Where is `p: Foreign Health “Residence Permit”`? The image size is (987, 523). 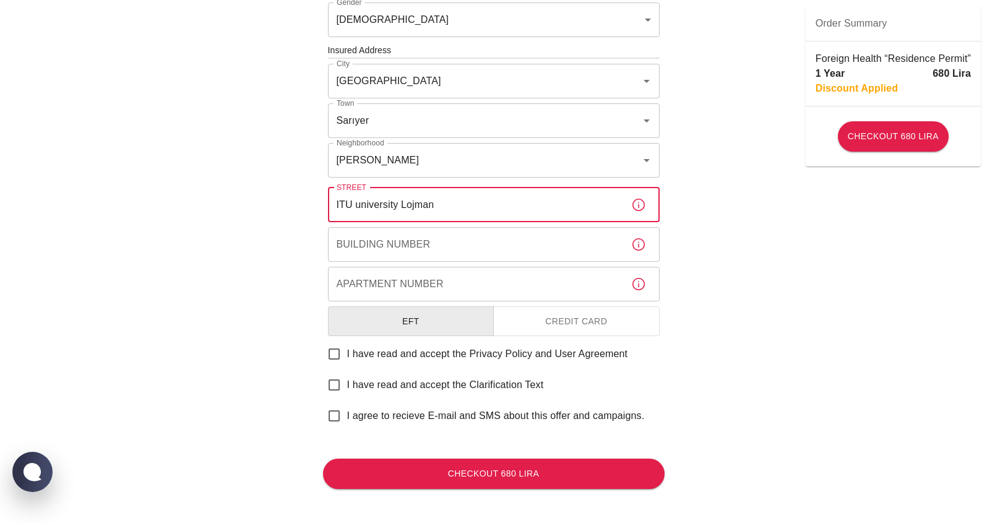 p: Foreign Health “Residence Permit” is located at coordinates (893, 59).